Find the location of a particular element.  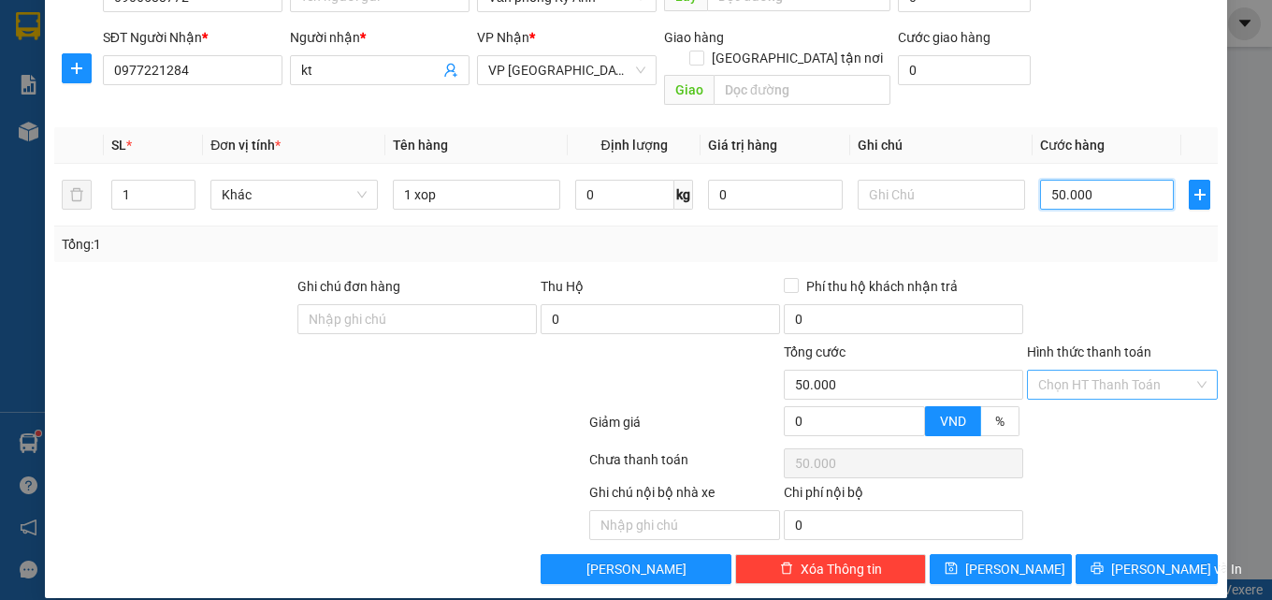

span: VP Nhận is located at coordinates (503, 37).